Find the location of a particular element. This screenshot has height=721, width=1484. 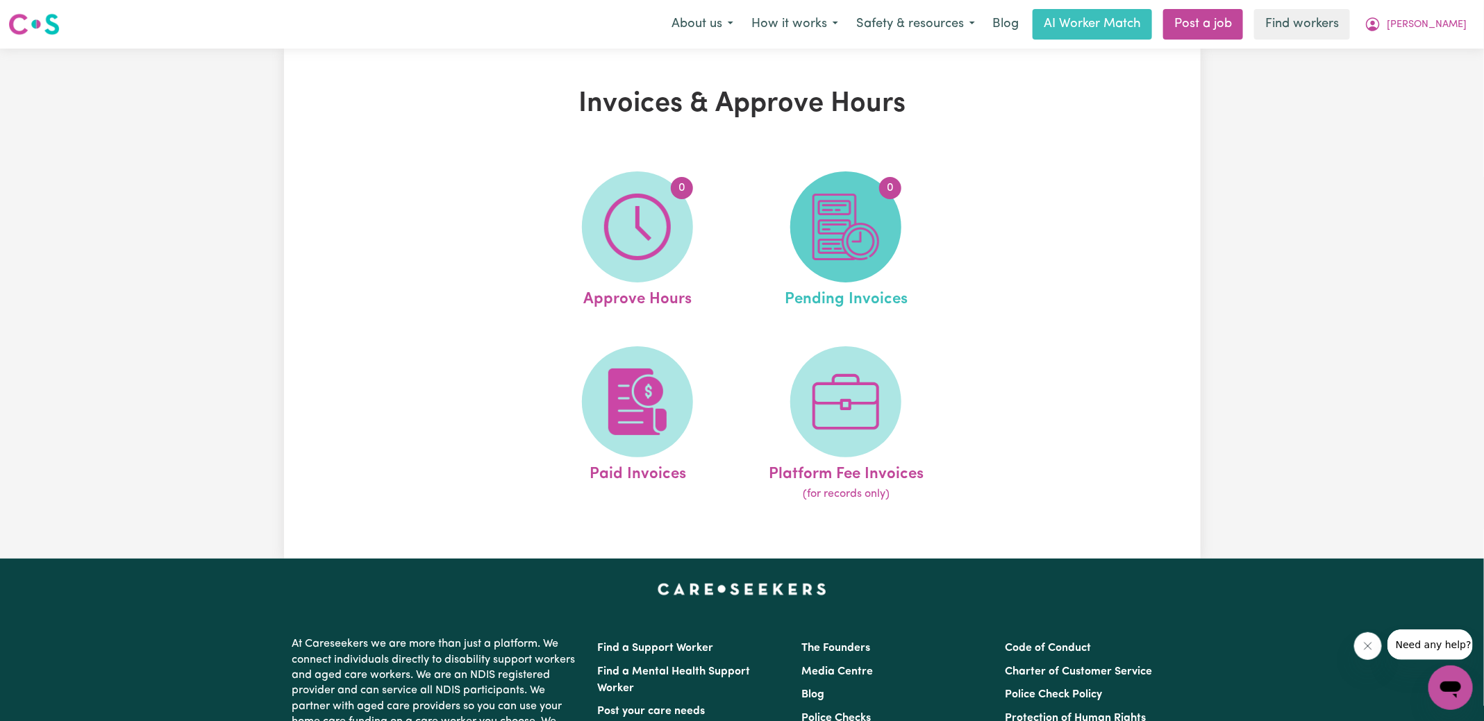

a: Pending Invoices is located at coordinates (846, 242).